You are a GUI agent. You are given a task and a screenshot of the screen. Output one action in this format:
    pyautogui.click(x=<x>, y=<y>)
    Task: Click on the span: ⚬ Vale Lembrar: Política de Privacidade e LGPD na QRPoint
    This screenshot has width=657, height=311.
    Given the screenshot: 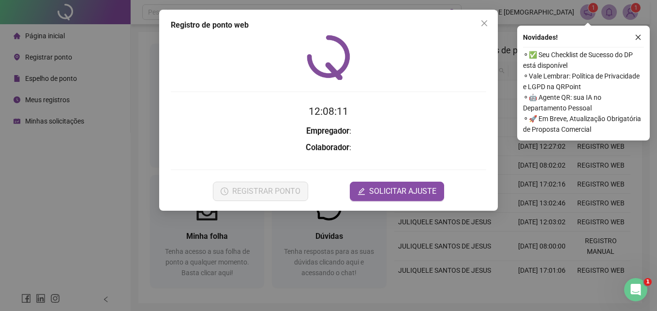 What is the action you would take?
    pyautogui.click(x=584, y=81)
    